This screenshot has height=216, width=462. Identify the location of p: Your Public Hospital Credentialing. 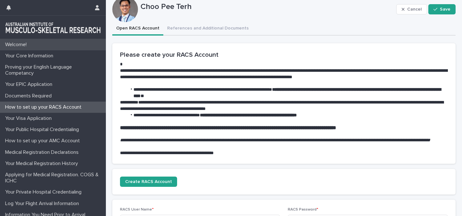
(43, 130).